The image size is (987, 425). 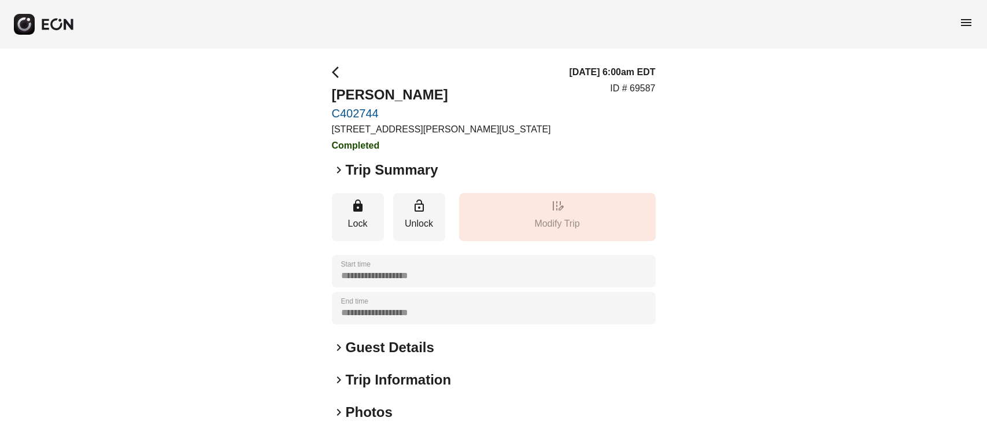 I want to click on h2: Trip Summary, so click(x=392, y=170).